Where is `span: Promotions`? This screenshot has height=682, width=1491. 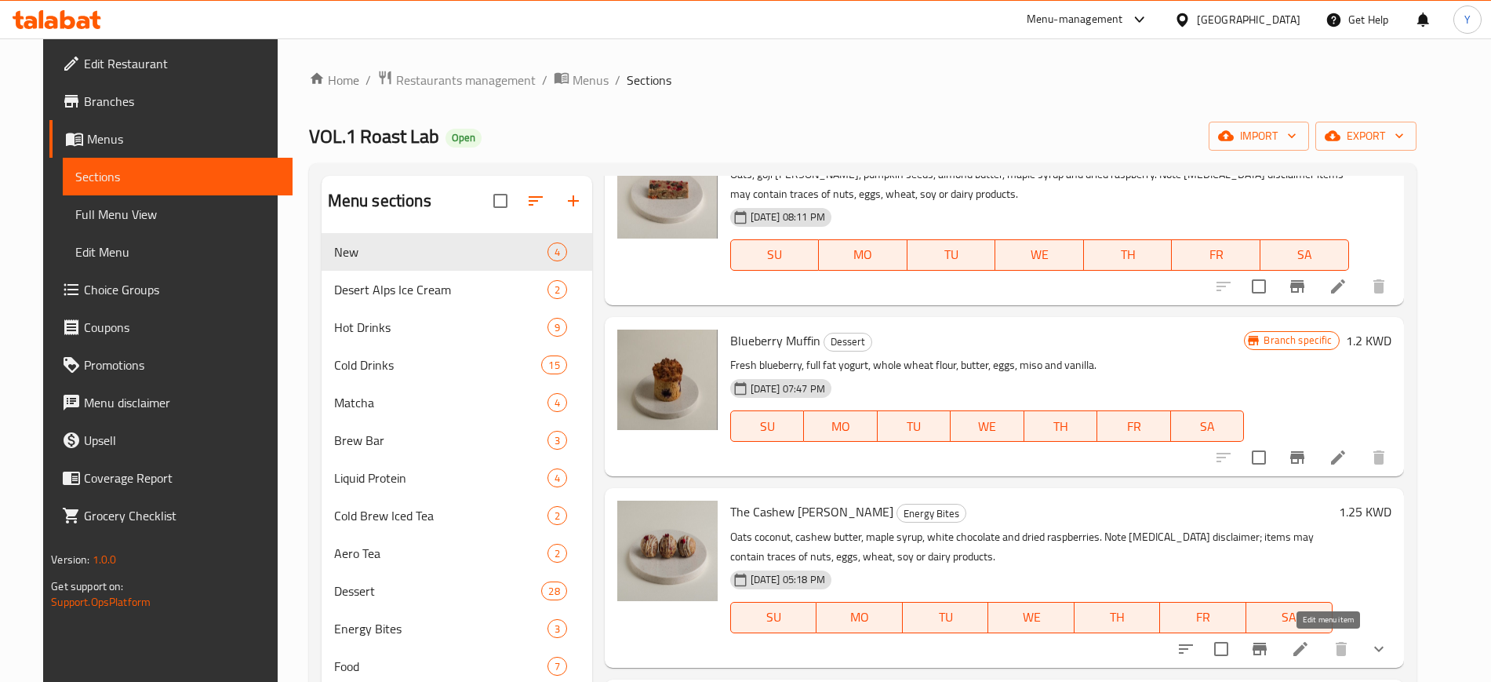
span: Promotions is located at coordinates (181, 365).